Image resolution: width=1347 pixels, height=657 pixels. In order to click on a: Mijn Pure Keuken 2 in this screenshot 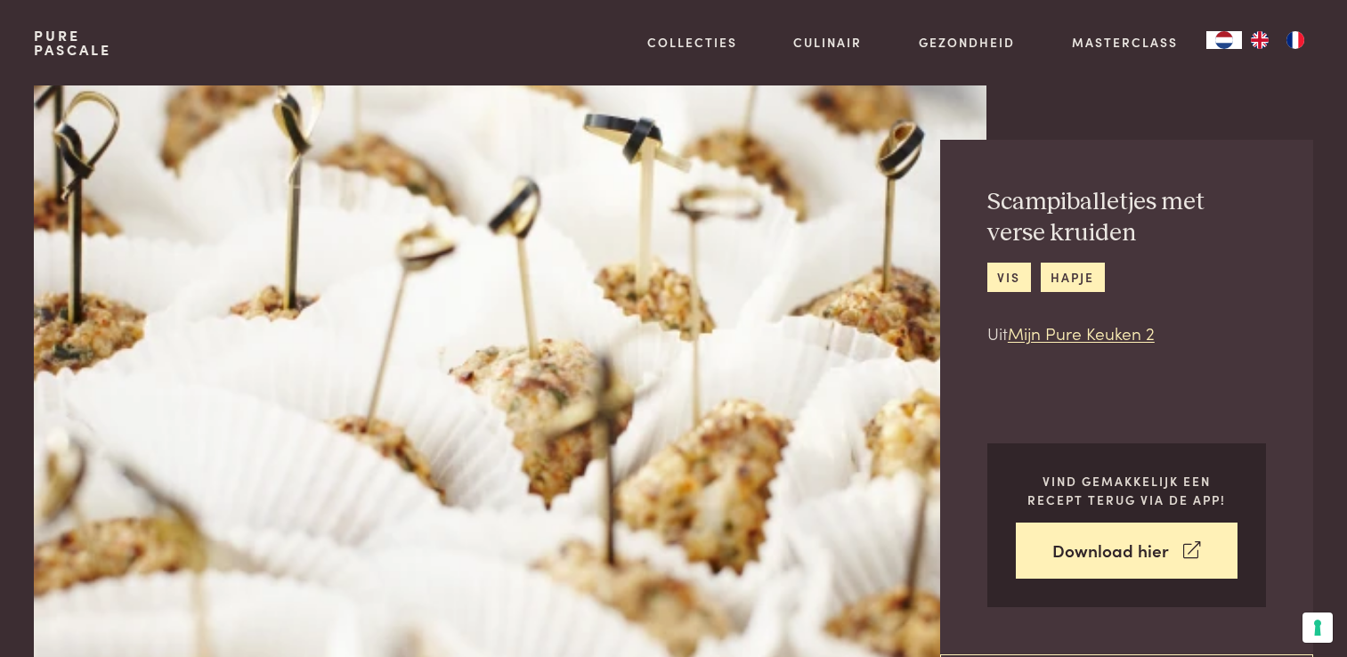, I will do `click(1081, 332)`.